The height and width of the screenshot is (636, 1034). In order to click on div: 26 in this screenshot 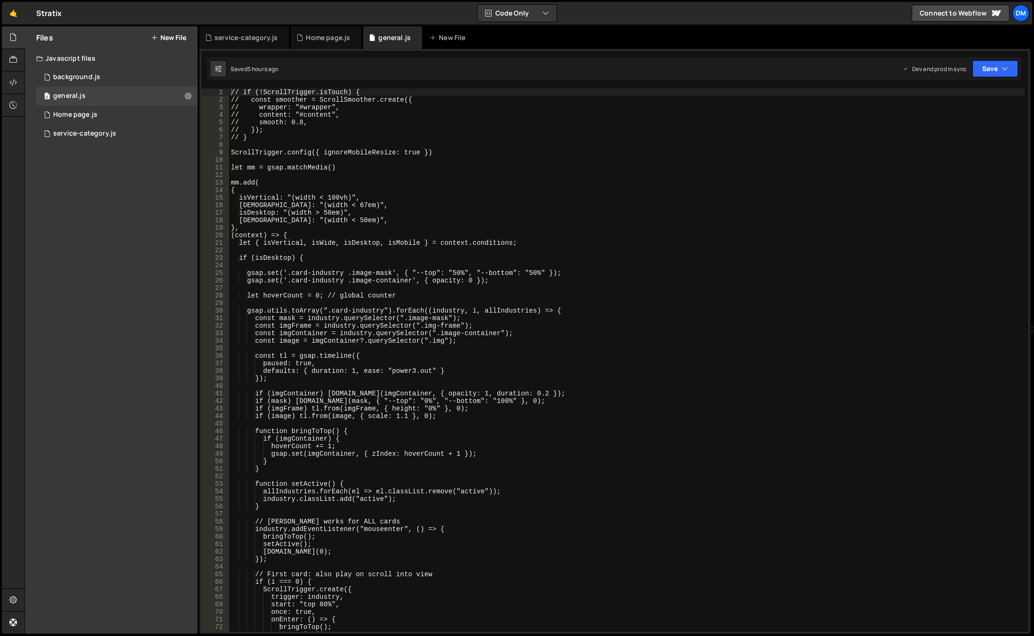, I will do `click(215, 280)`.